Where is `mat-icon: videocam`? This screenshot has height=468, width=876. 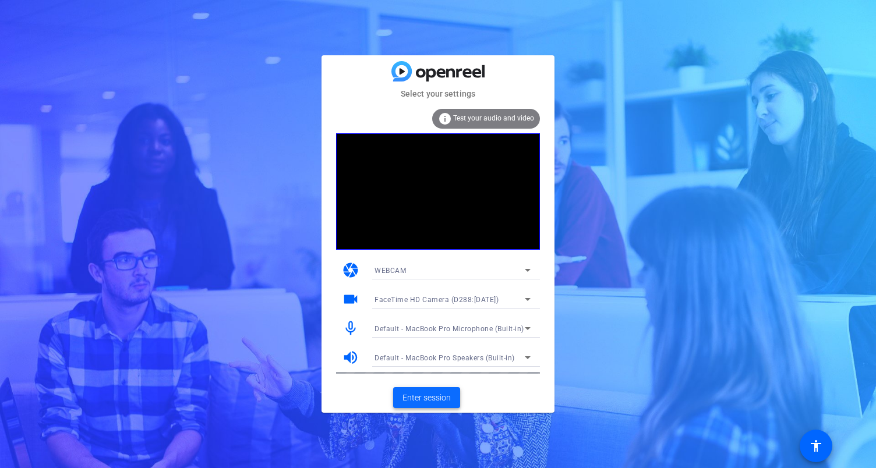 mat-icon: videocam is located at coordinates (351, 299).